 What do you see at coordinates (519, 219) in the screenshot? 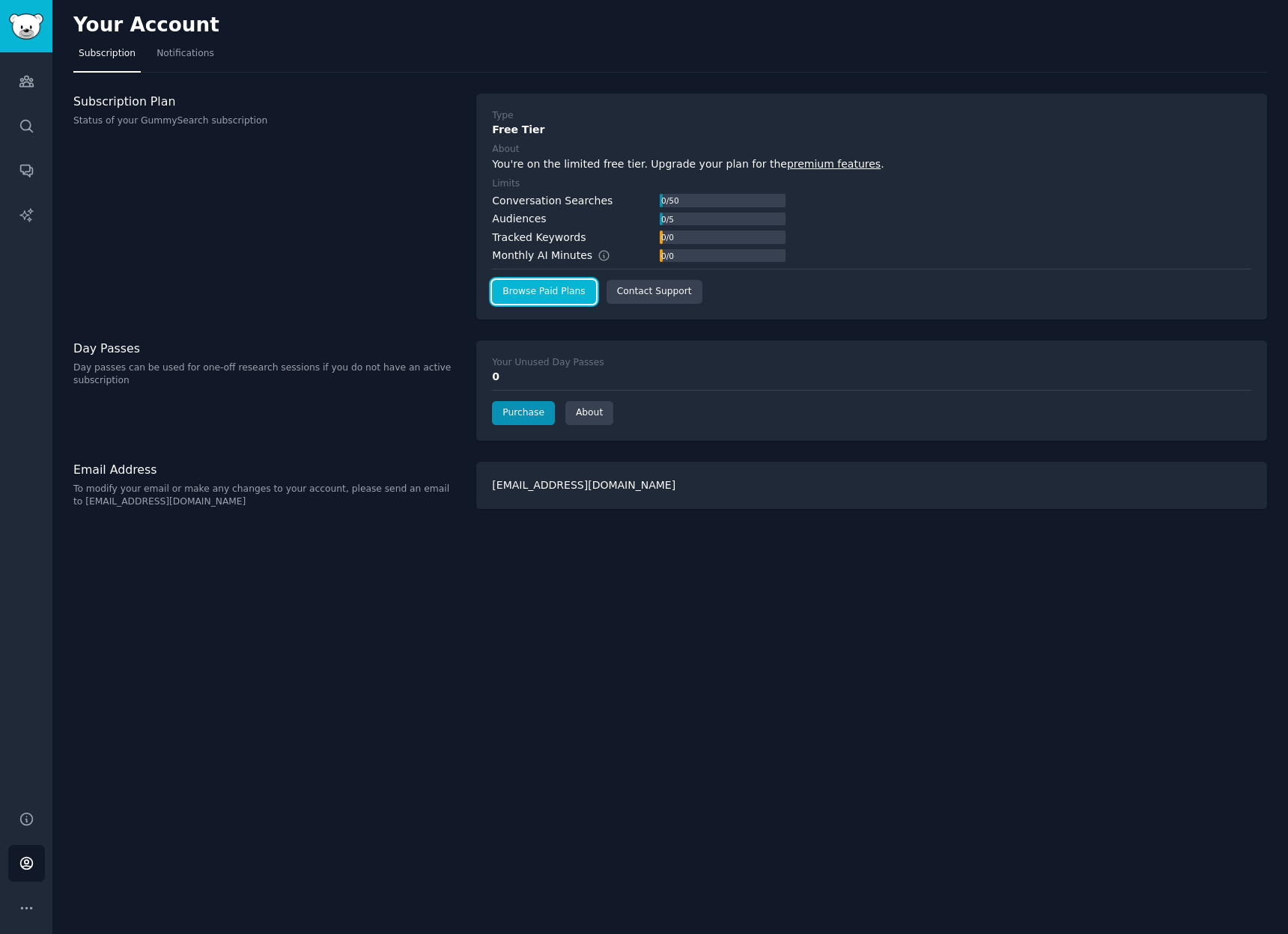
I see `div: Audiences` at bounding box center [519, 219].